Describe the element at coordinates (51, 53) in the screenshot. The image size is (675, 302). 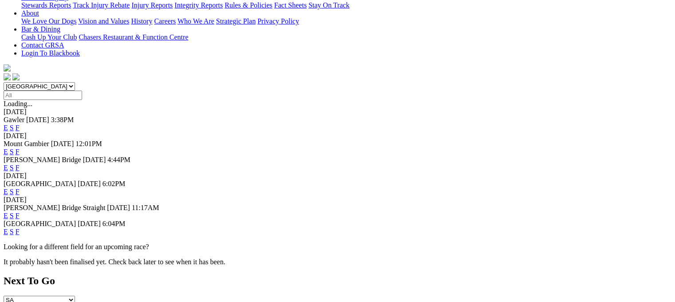
I see `a: Login To Blackbook` at that location.